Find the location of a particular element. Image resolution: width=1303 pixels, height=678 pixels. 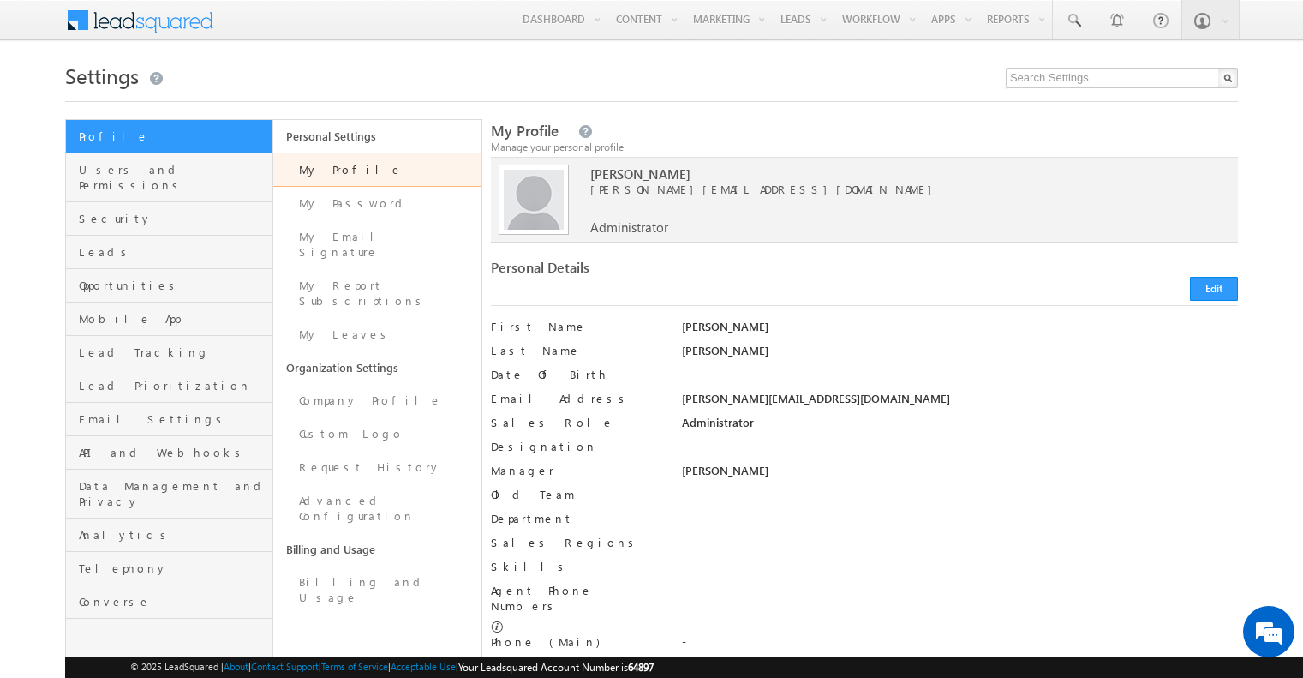

a: Security is located at coordinates (169, 218).